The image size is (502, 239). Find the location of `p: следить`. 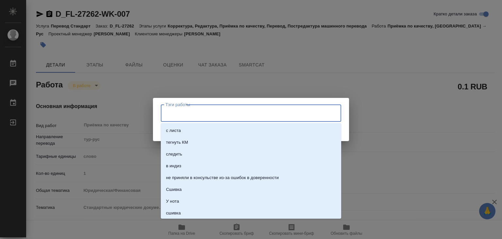

p: следить is located at coordinates (174, 154).